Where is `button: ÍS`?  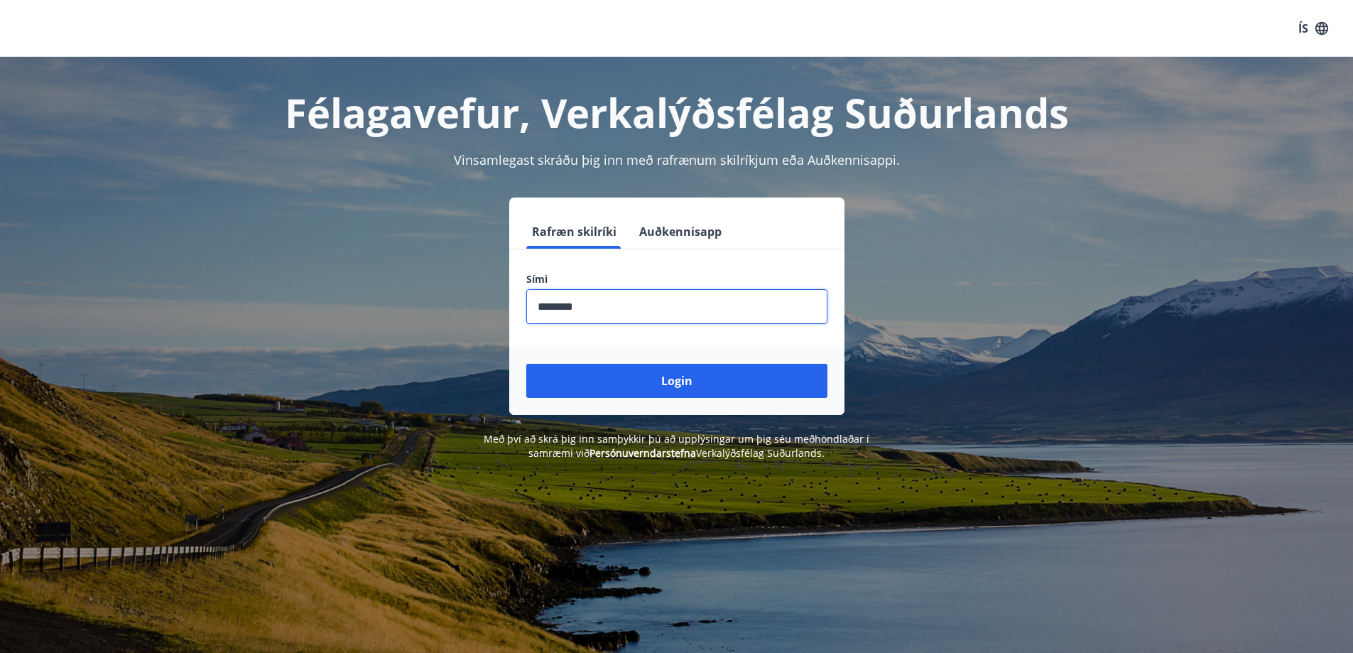 button: ÍS is located at coordinates (1314, 28).